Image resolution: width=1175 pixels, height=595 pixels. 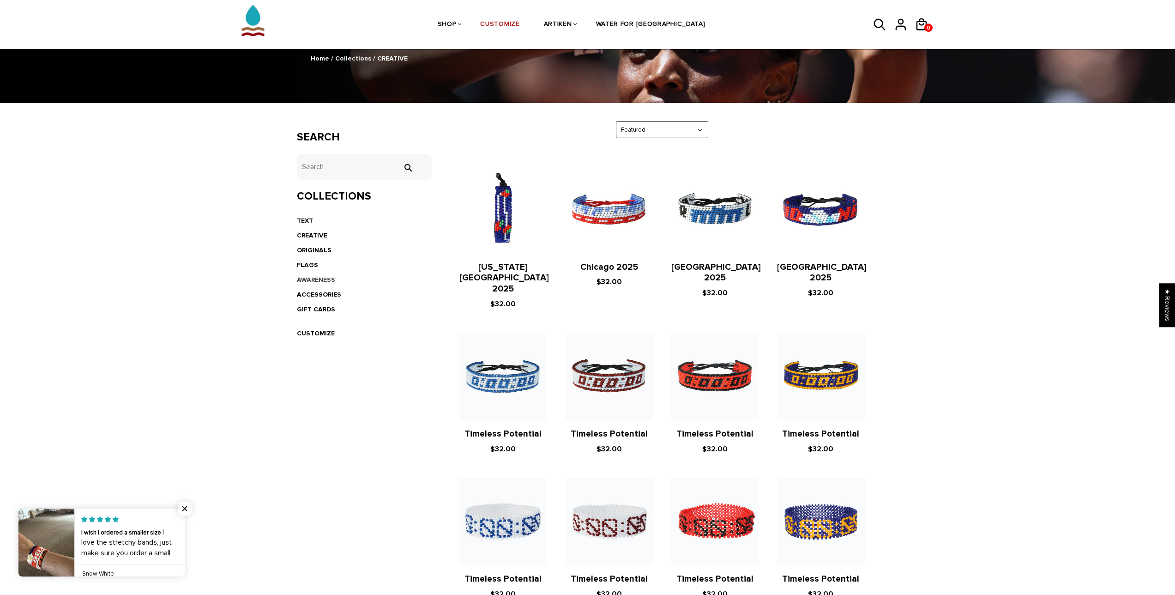 I want to click on a: SHOP, so click(x=447, y=25).